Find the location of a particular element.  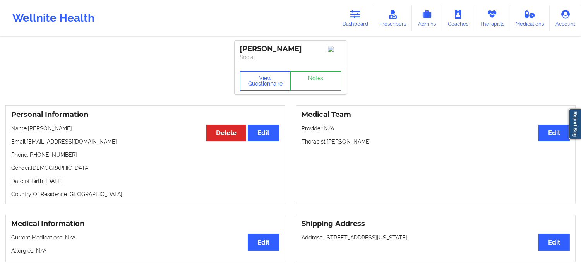

button: View Questionnaire is located at coordinates (266, 81).